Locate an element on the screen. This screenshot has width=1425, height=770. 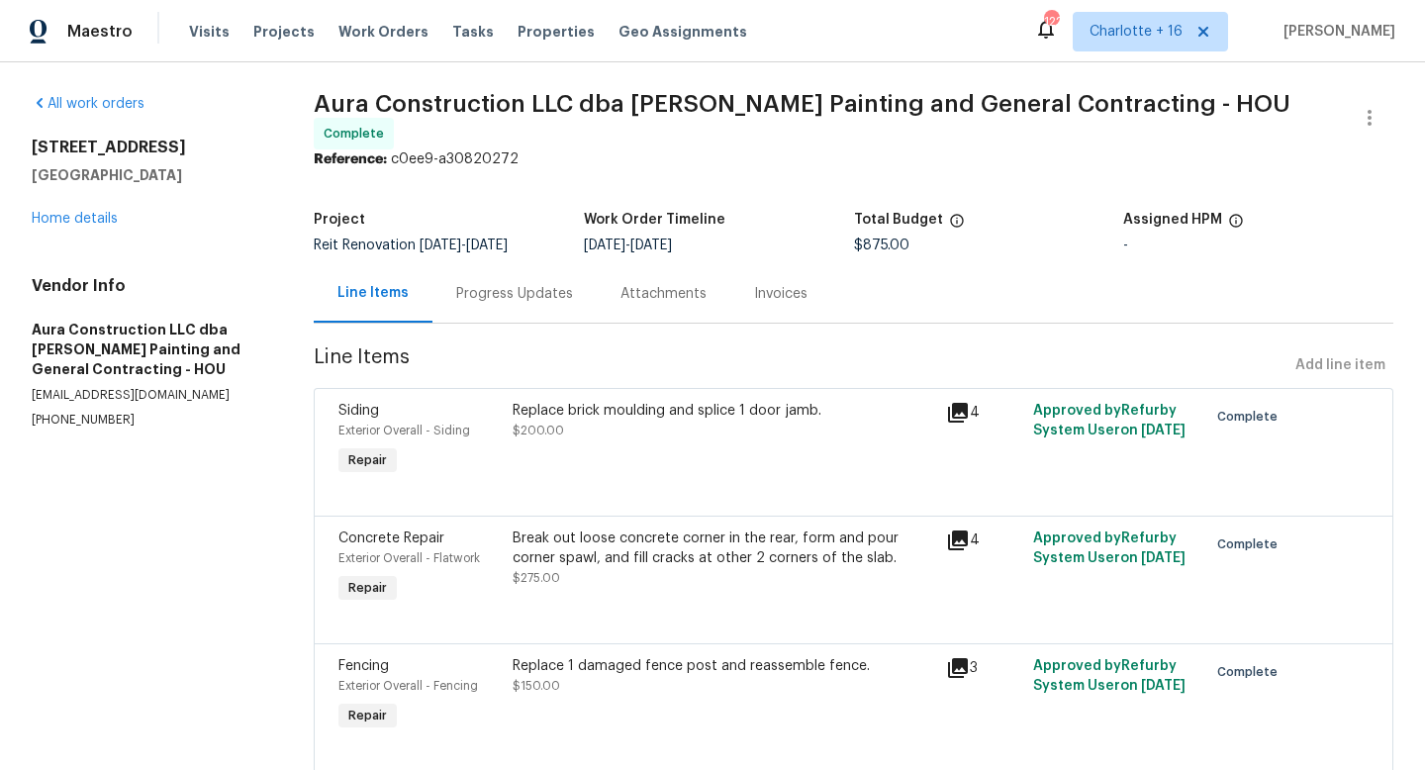
div: 3 is located at coordinates (984, 668).